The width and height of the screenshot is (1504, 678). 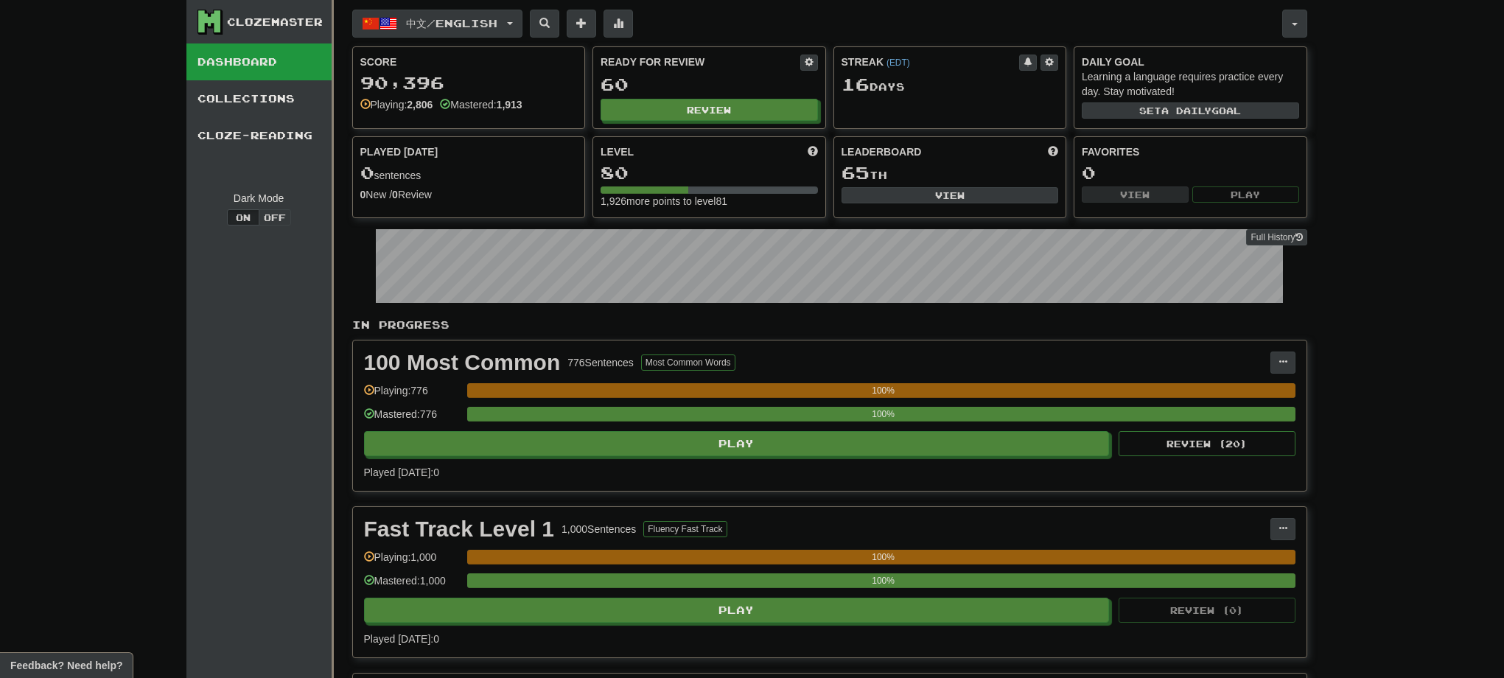 What do you see at coordinates (259, 198) in the screenshot?
I see `div: Dark Mode` at bounding box center [259, 198].